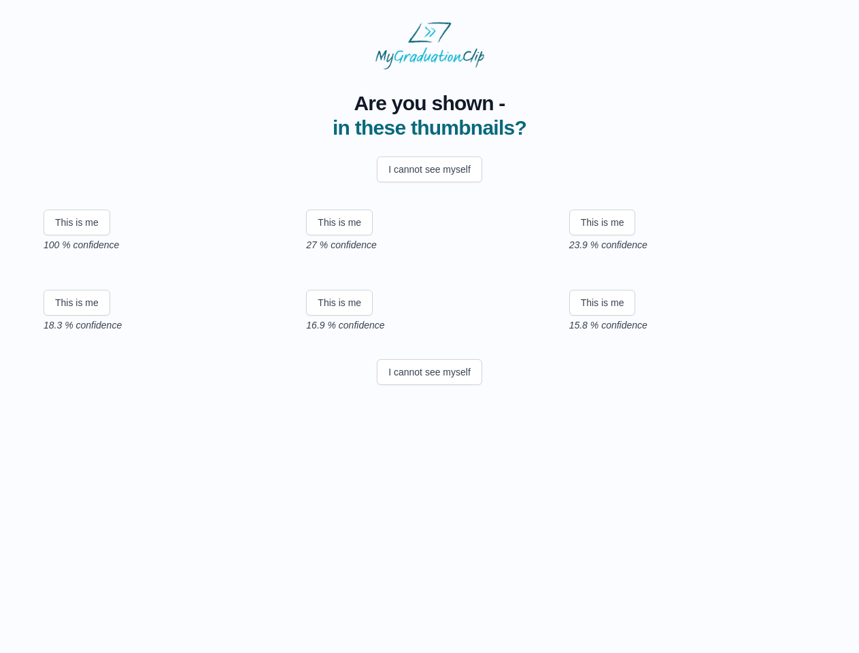 Image resolution: width=859 pixels, height=653 pixels. What do you see at coordinates (692, 245) in the screenshot?
I see `p: 23.9 % confidence` at bounding box center [692, 245].